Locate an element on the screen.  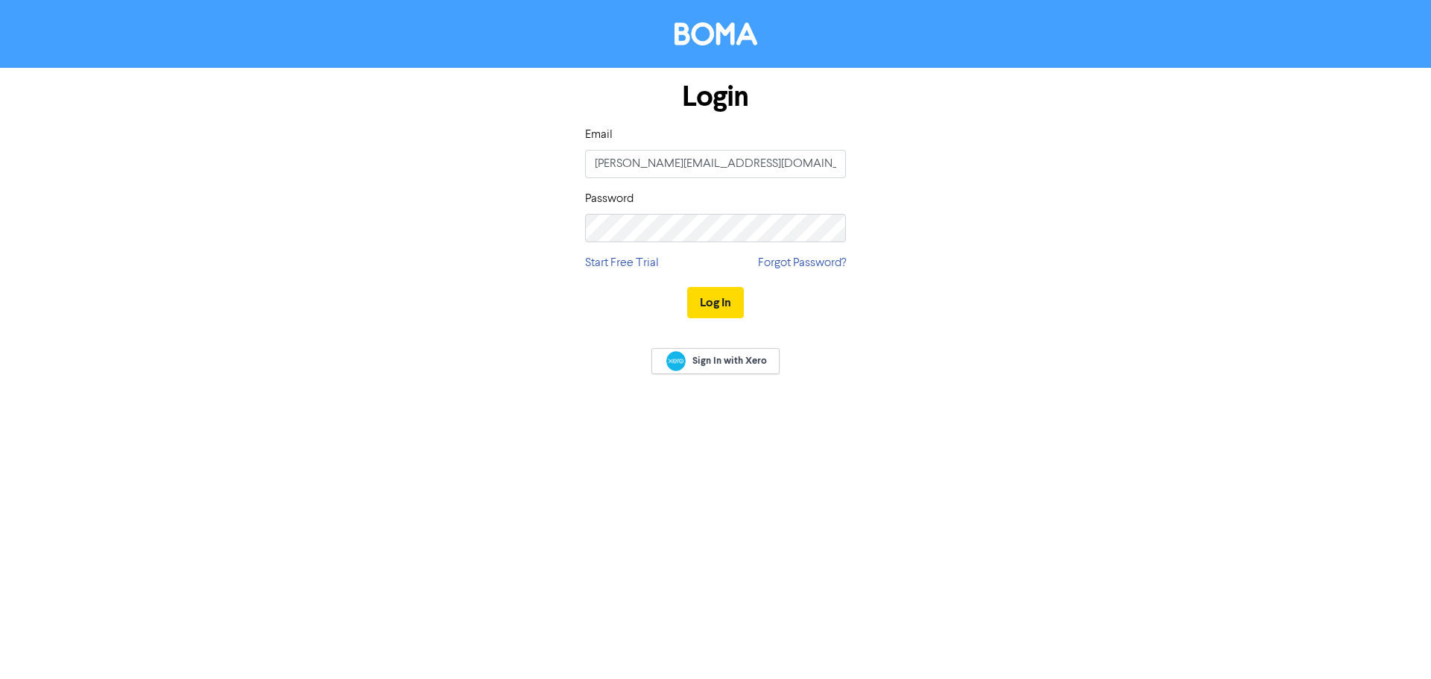
span: Sign In with Xero is located at coordinates (729, 361).